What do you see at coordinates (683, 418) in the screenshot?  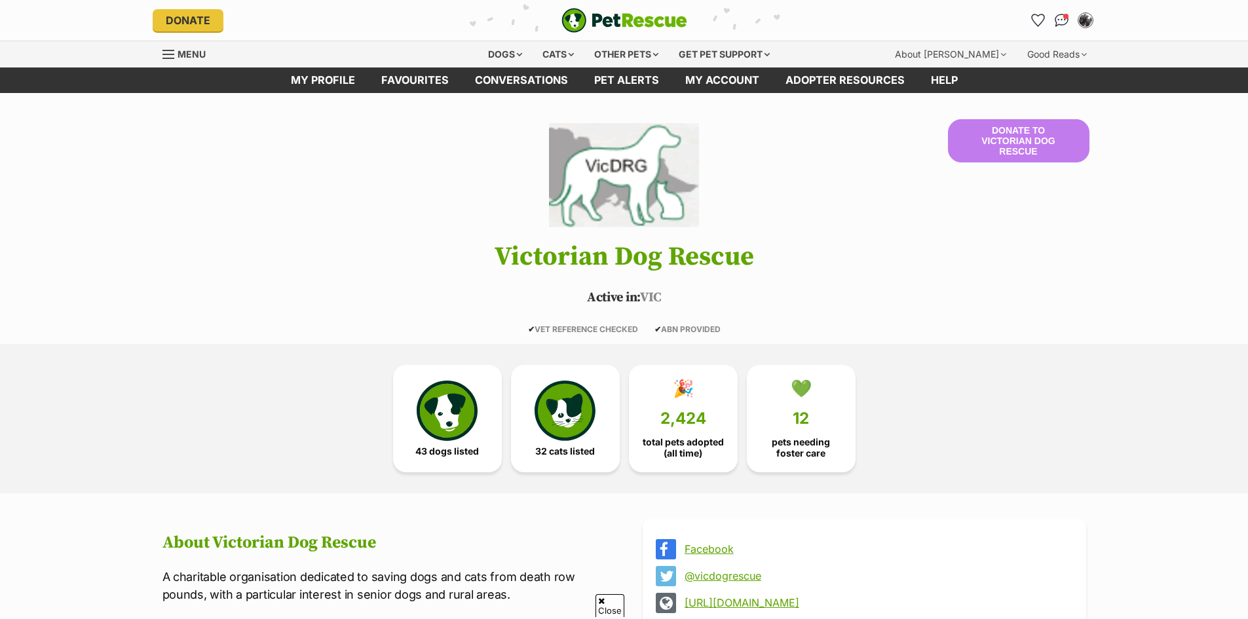 I see `a: 🎉 2,424 total pets adopted (all time)` at bounding box center [683, 418].